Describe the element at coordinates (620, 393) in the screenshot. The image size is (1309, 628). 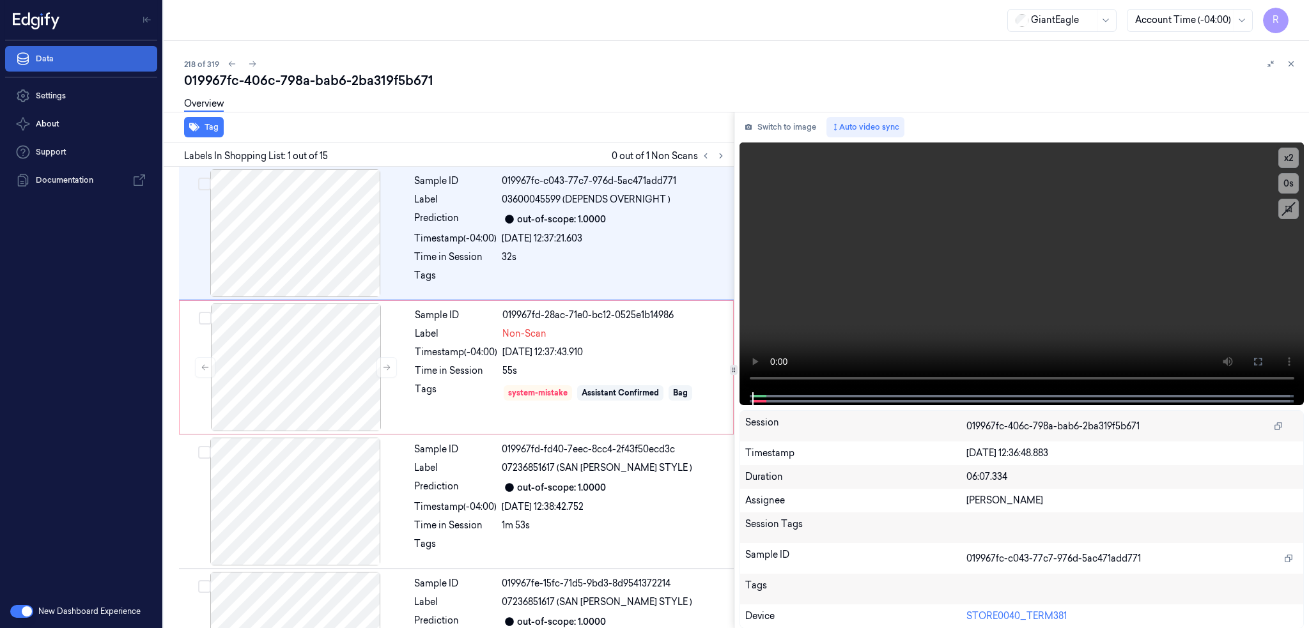
I see `div: Assistant Confirmed` at that location.